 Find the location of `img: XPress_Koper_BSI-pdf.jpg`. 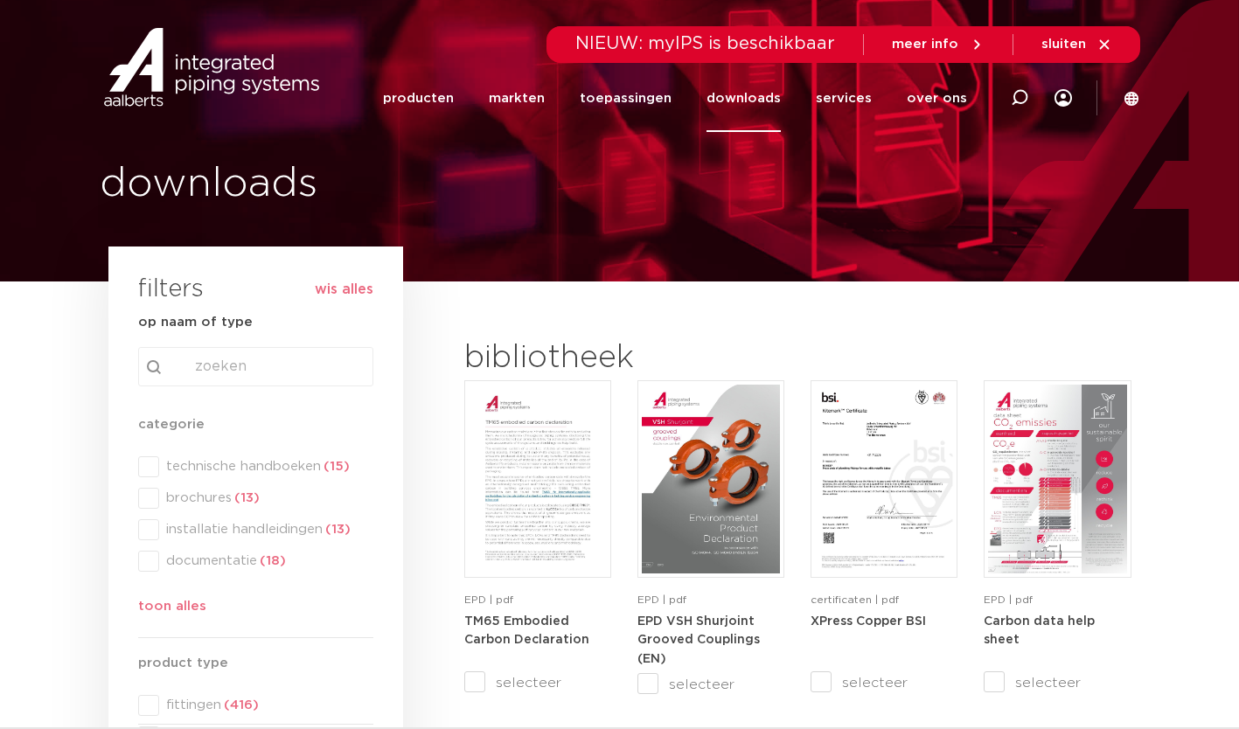

img: XPress_Koper_BSI-pdf.jpg is located at coordinates (884, 479).